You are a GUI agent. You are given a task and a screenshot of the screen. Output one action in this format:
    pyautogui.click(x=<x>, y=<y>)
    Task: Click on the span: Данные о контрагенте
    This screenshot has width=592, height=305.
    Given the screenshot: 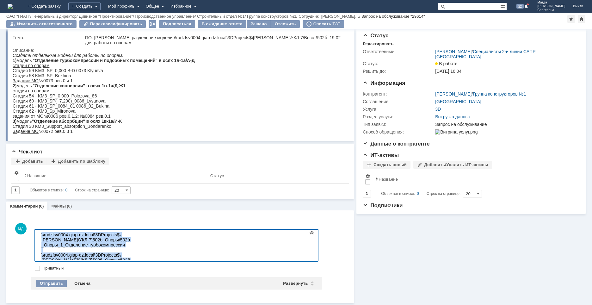 What is the action you would take?
    pyautogui.click(x=396, y=144)
    